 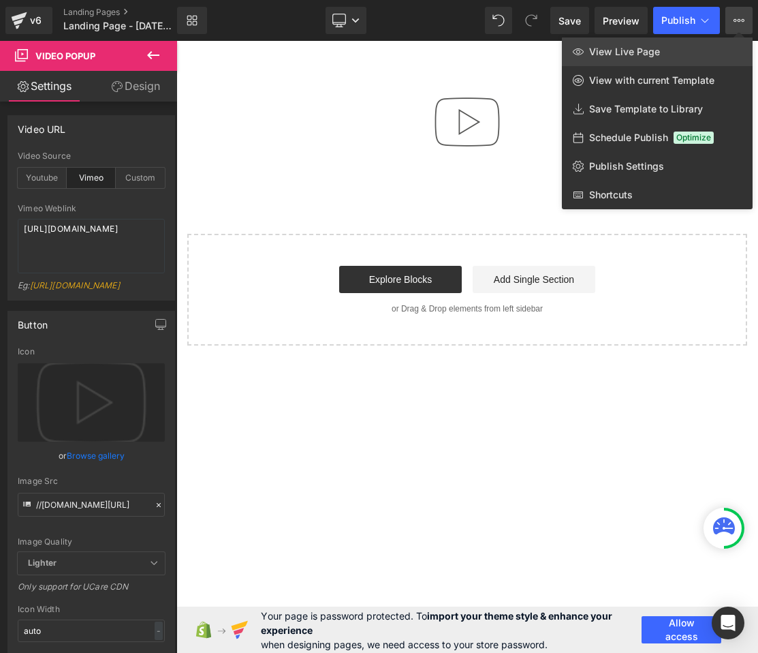 What do you see at coordinates (611, 195) in the screenshot?
I see `span: Shortcuts` at bounding box center [611, 195].